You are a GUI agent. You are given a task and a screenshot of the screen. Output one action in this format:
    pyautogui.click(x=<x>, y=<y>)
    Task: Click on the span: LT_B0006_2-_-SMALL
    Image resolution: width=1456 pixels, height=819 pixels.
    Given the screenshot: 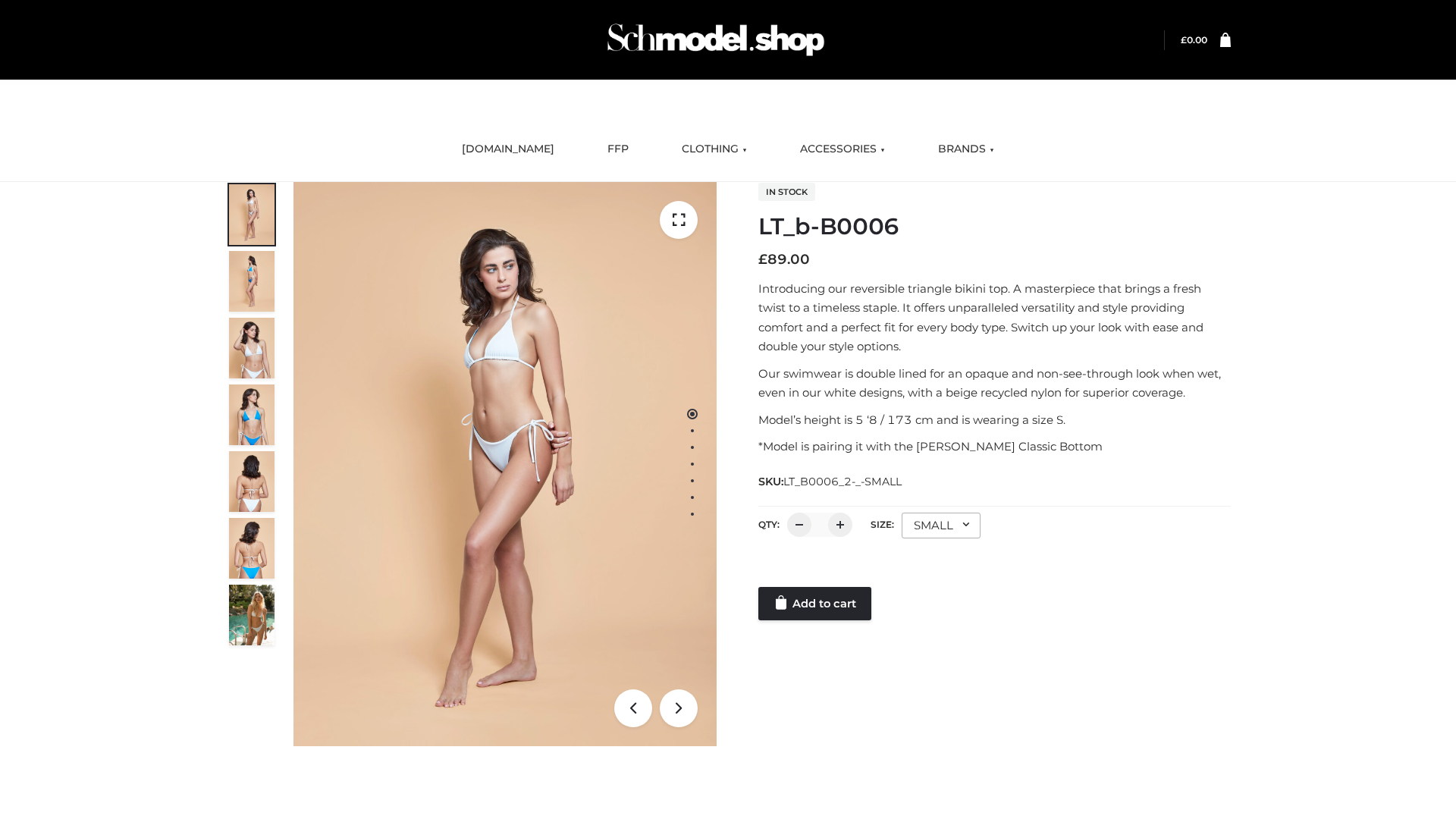 What is the action you would take?
    pyautogui.click(x=842, y=481)
    